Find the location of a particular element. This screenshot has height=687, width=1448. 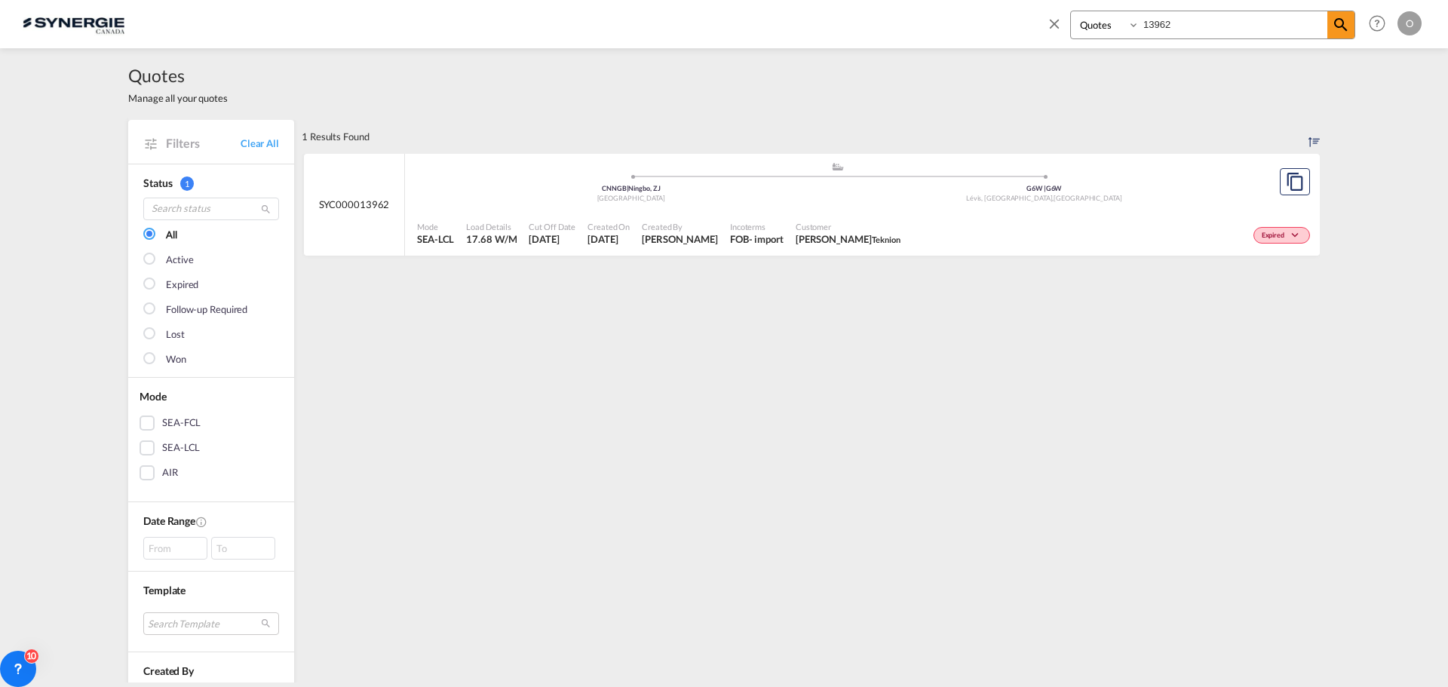

span: Help is located at coordinates (1377, 23).